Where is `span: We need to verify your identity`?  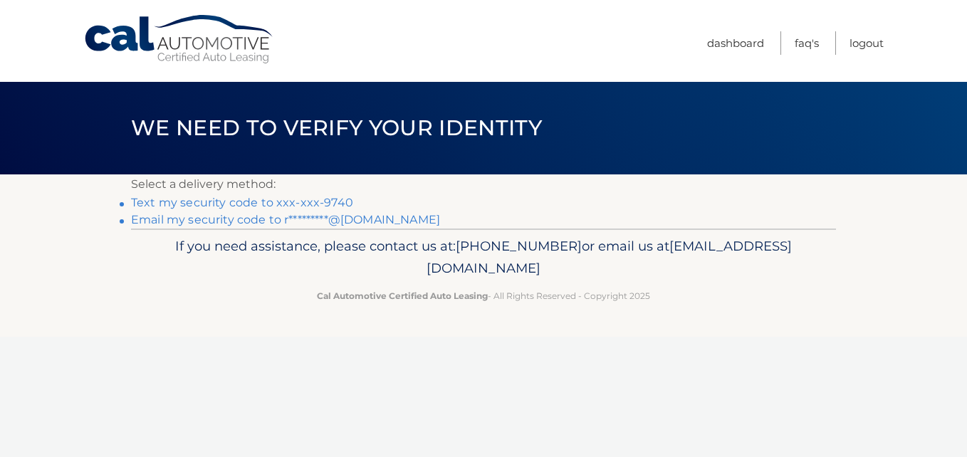
span: We need to verify your identity is located at coordinates (336, 127).